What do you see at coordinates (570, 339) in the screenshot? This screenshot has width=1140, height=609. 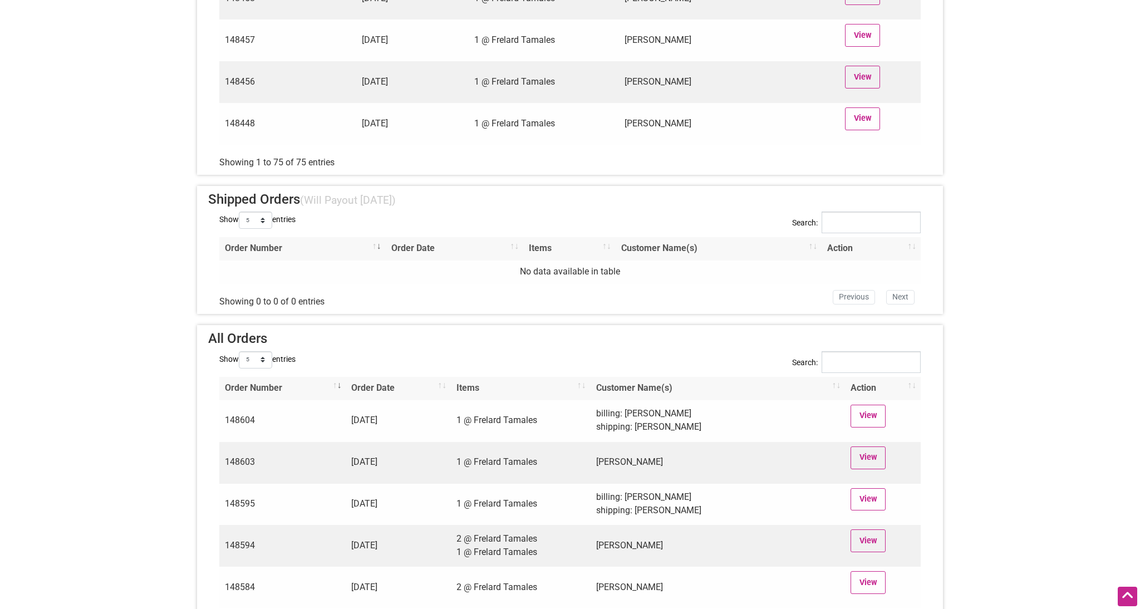 I see `h4: All Orders` at bounding box center [570, 339].